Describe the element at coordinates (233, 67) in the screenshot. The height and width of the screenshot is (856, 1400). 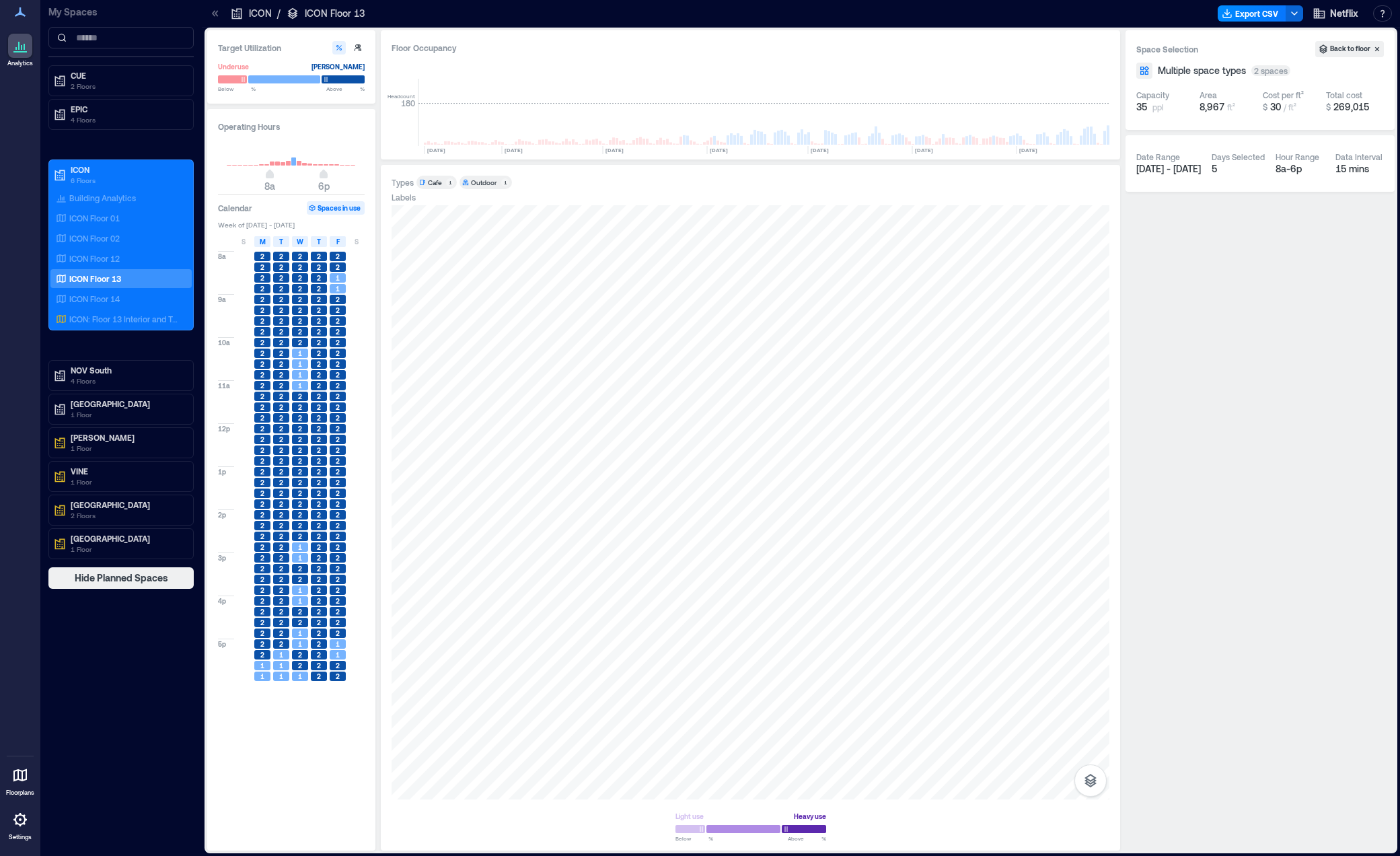
I see `div: Underuse` at that location.